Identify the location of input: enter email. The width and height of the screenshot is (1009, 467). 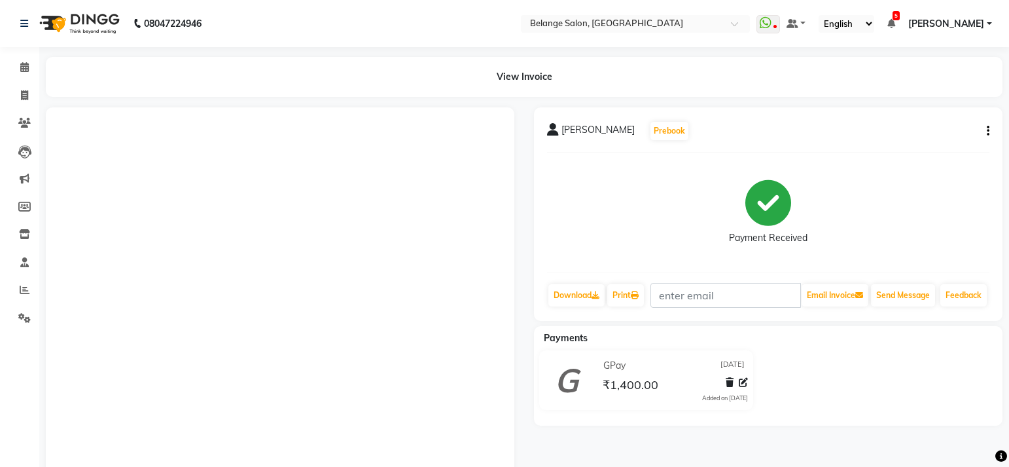
(726, 295).